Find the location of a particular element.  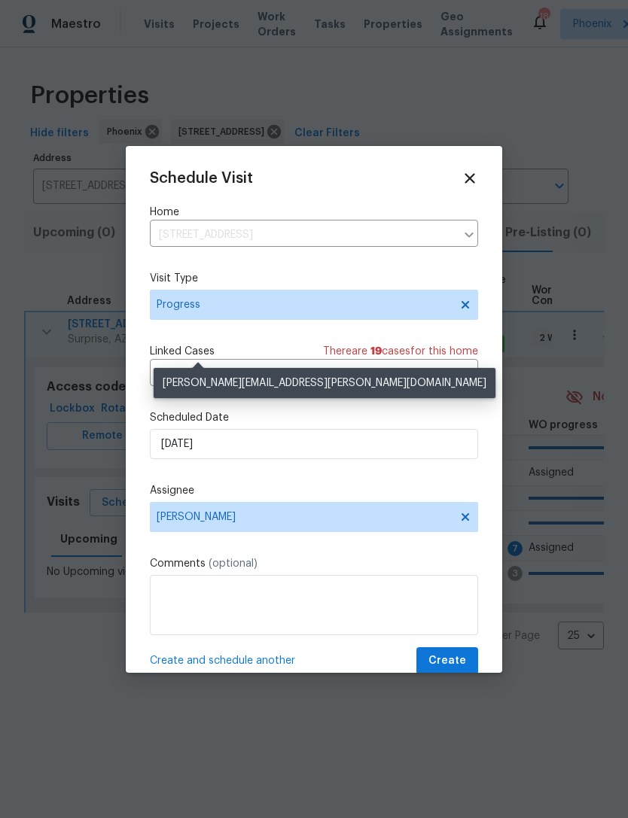

span: Linked Cases is located at coordinates (182, 352).